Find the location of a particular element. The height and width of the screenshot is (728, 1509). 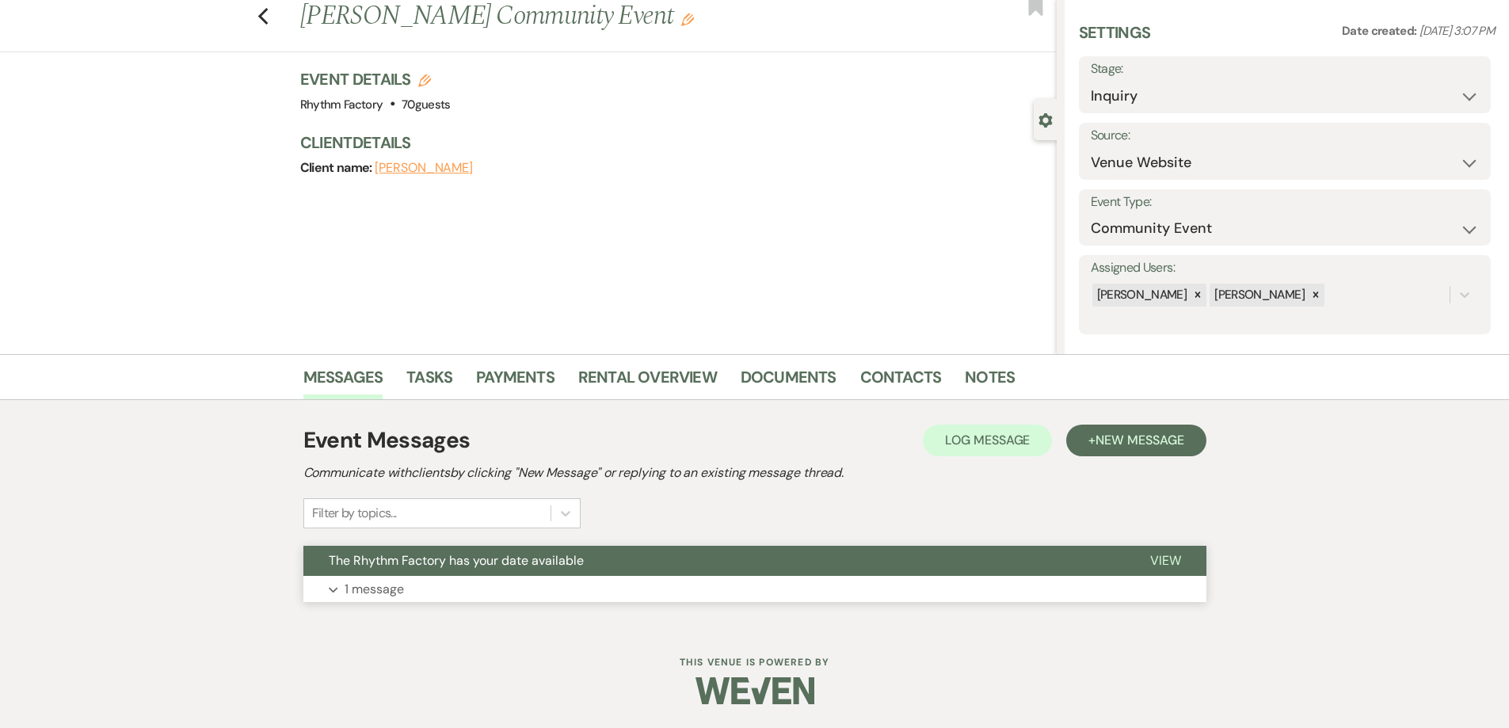

a: Documents is located at coordinates (788, 382).